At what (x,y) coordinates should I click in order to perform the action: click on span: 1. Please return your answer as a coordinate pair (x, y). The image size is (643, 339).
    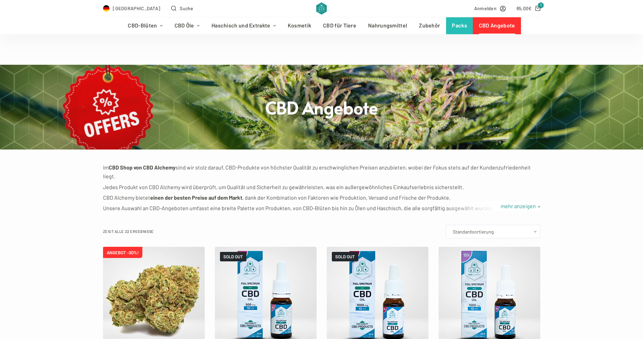
    Looking at the image, I should click on (541, 5).